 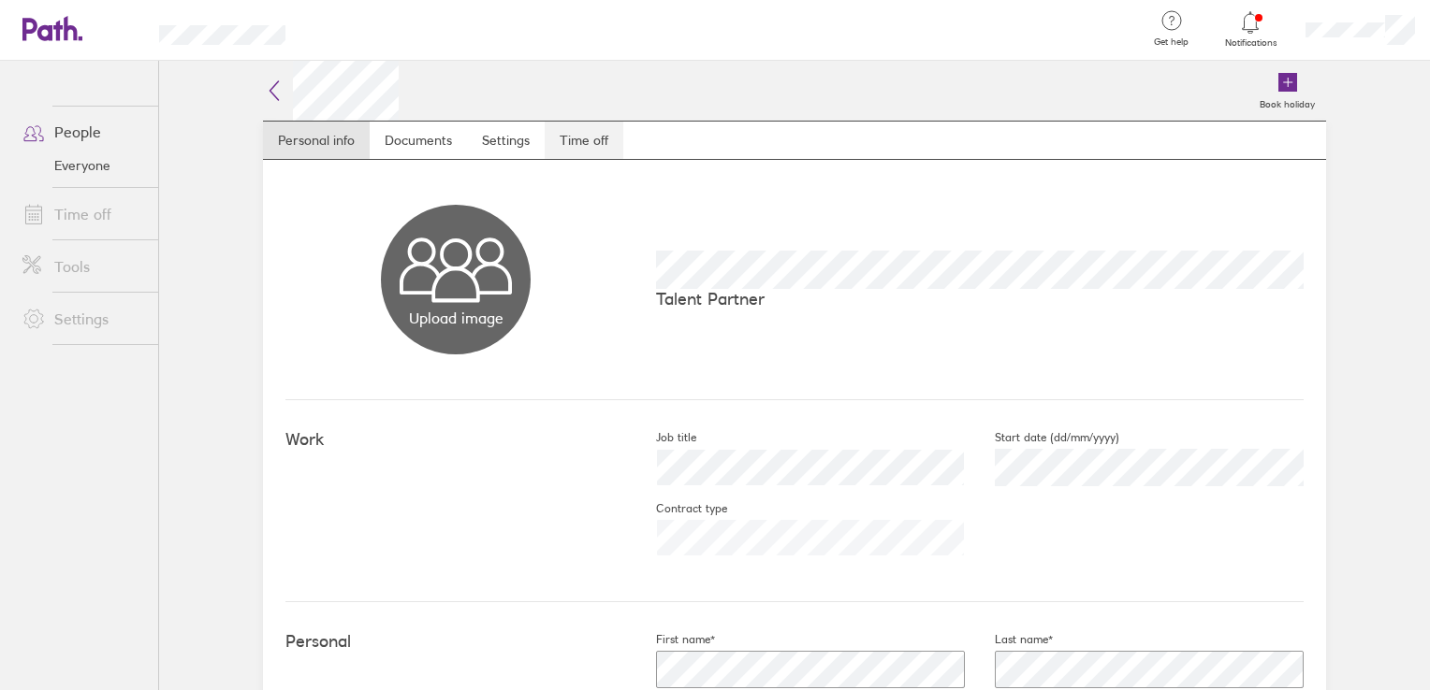 What do you see at coordinates (676, 509) in the screenshot?
I see `label: Contract type` at bounding box center [676, 509].